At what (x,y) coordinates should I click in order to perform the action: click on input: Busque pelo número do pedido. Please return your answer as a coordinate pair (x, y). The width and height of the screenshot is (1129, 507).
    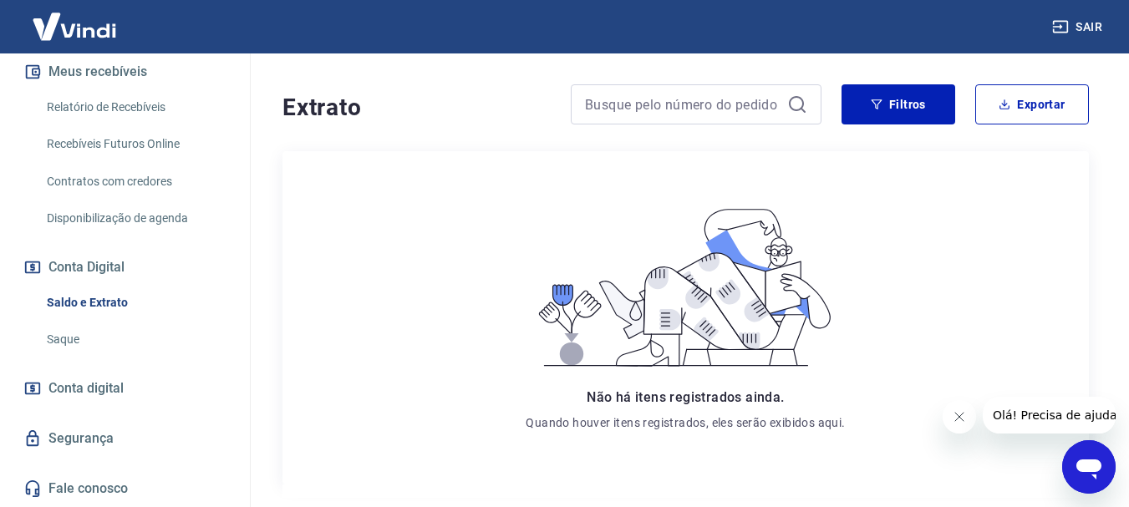
    Looking at the image, I should click on (683, 104).